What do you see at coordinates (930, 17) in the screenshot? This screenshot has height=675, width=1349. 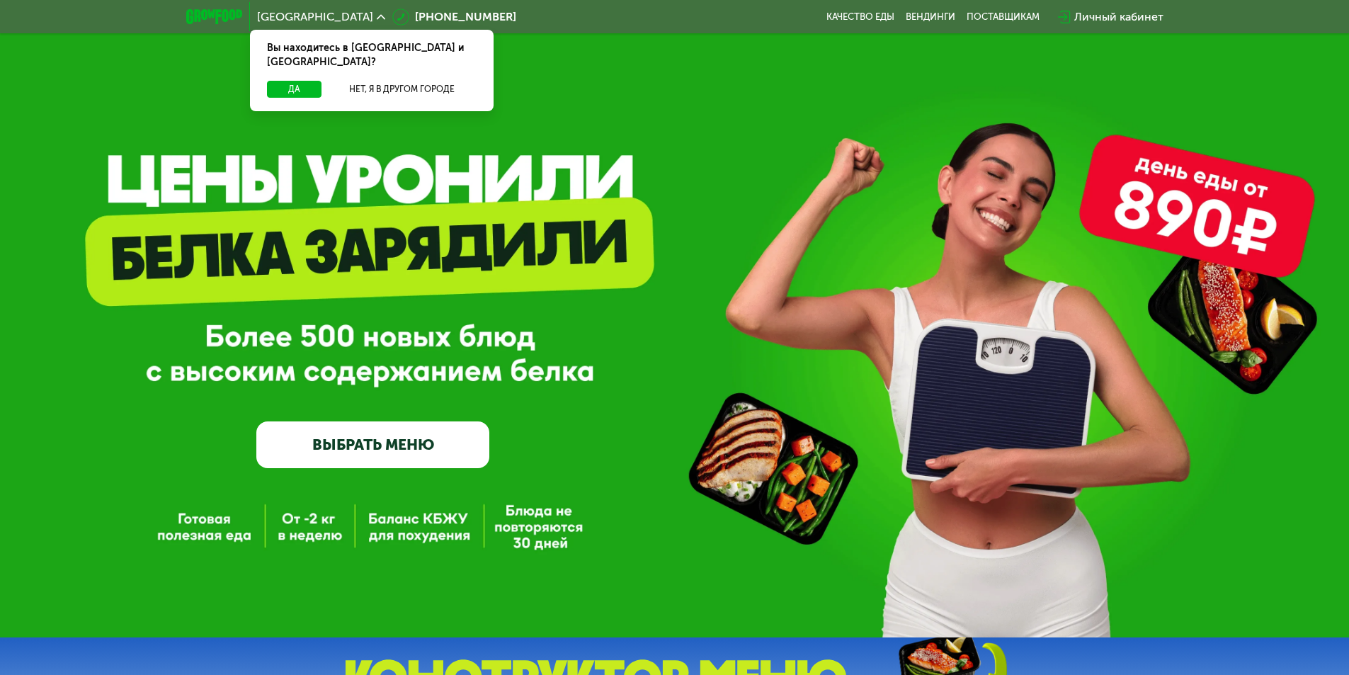 I see `a: Вендинги` at bounding box center [930, 17].